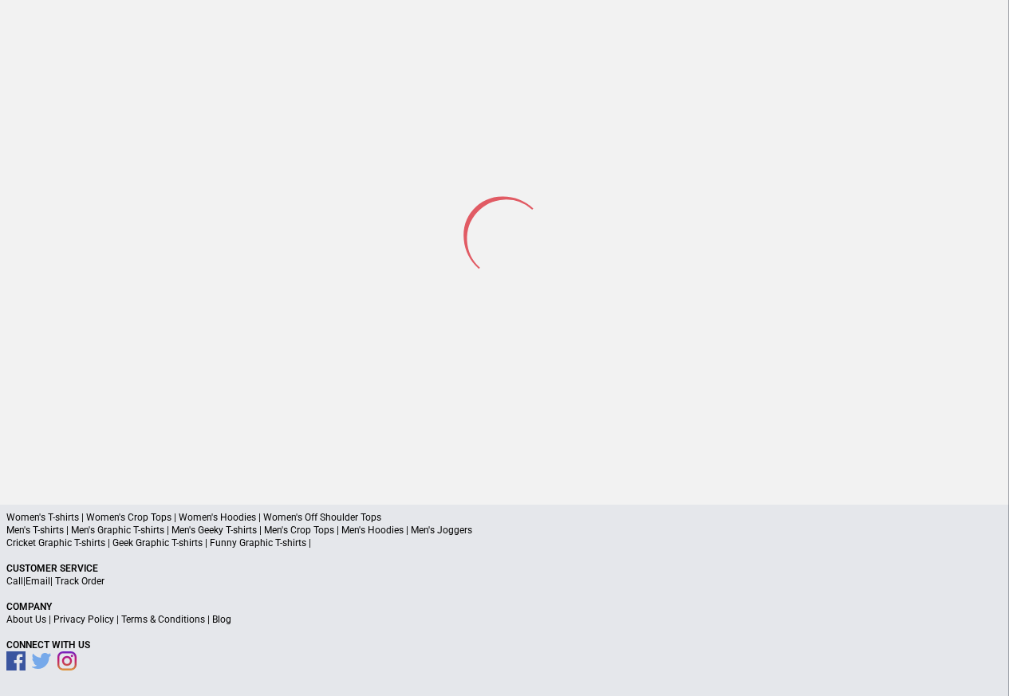  What do you see at coordinates (222, 620) in the screenshot?
I see `a: Blog` at bounding box center [222, 620].